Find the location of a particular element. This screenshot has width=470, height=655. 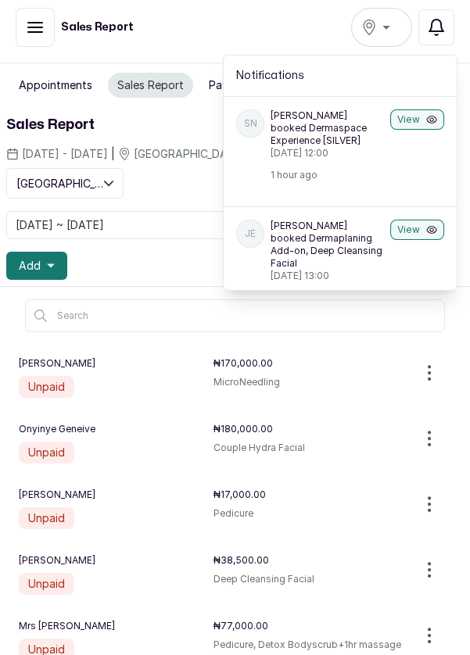

button: Sales Report is located at coordinates (150, 85).